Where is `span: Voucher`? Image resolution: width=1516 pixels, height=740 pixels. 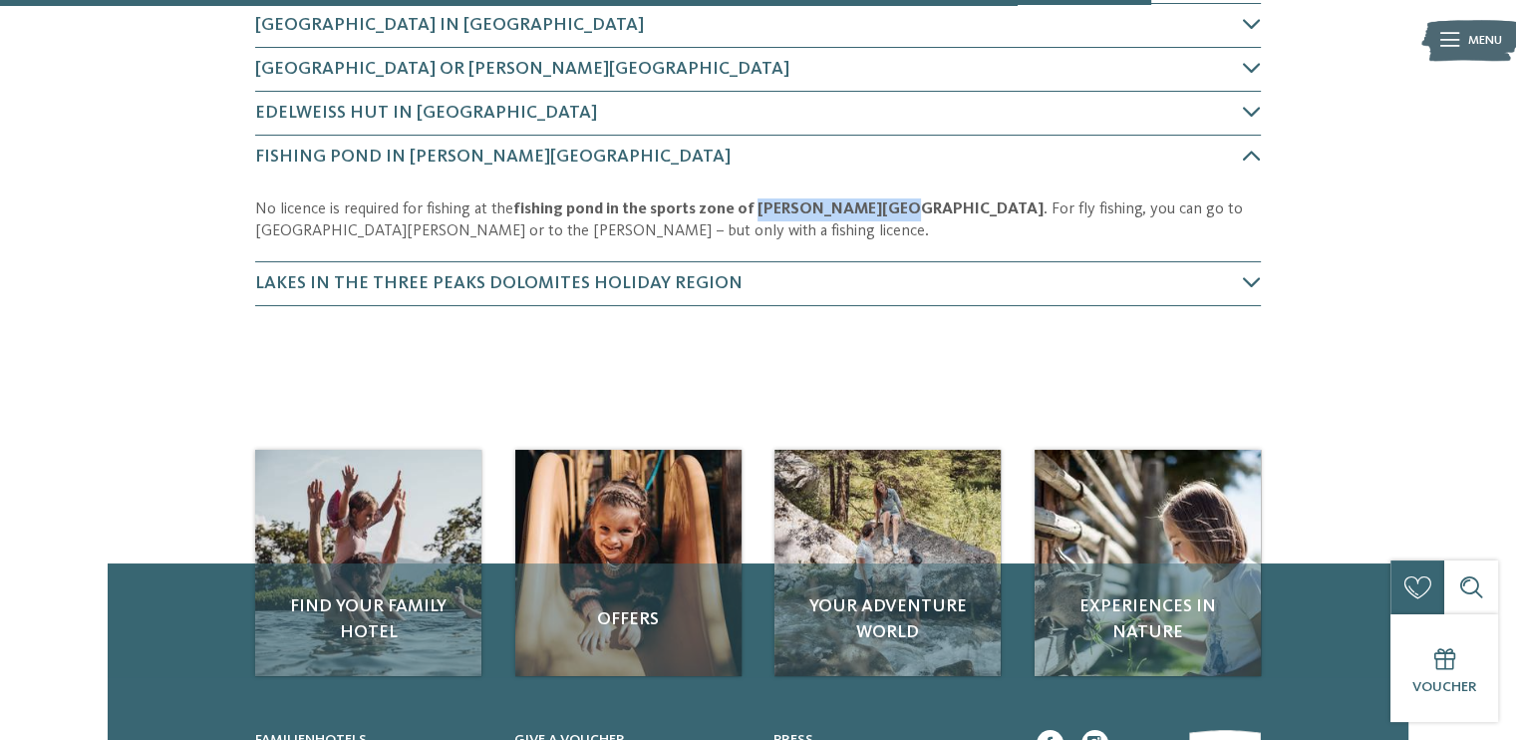
span: Voucher is located at coordinates (1444, 687).